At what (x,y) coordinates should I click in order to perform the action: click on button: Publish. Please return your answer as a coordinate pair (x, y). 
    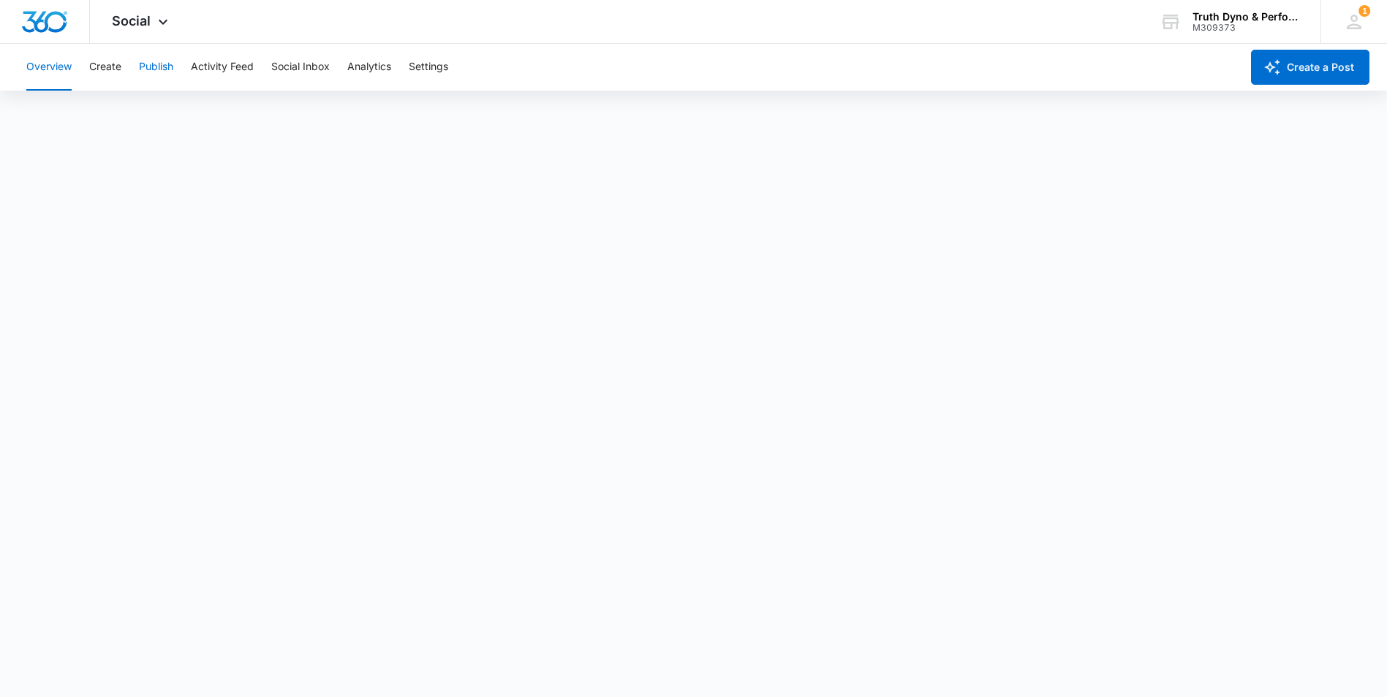
    Looking at the image, I should click on (156, 67).